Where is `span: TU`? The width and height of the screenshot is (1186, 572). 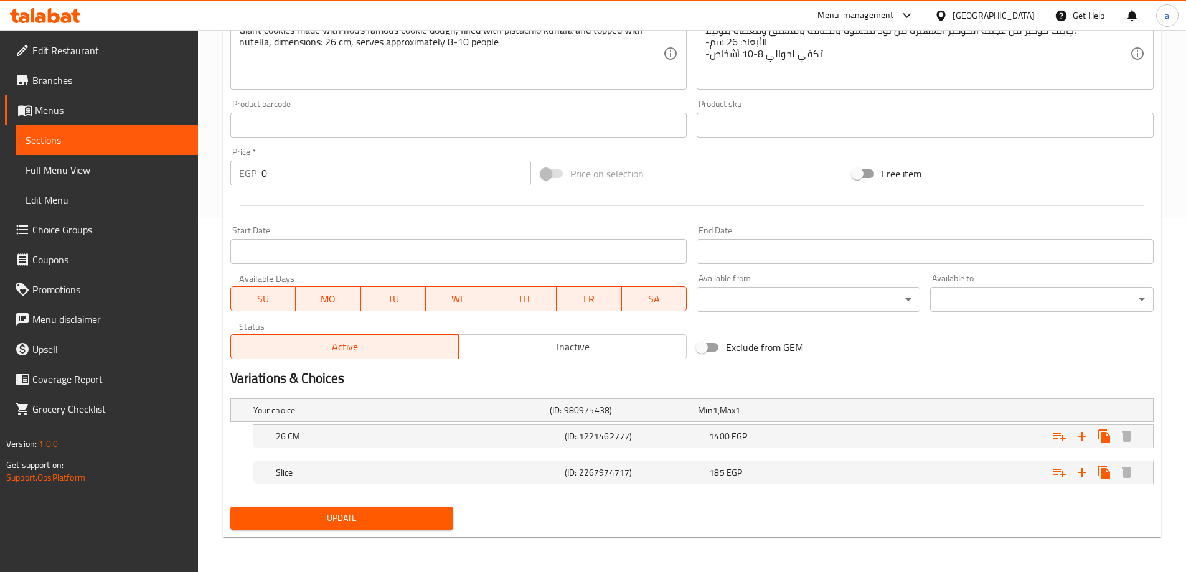
span: TU is located at coordinates (394, 299).